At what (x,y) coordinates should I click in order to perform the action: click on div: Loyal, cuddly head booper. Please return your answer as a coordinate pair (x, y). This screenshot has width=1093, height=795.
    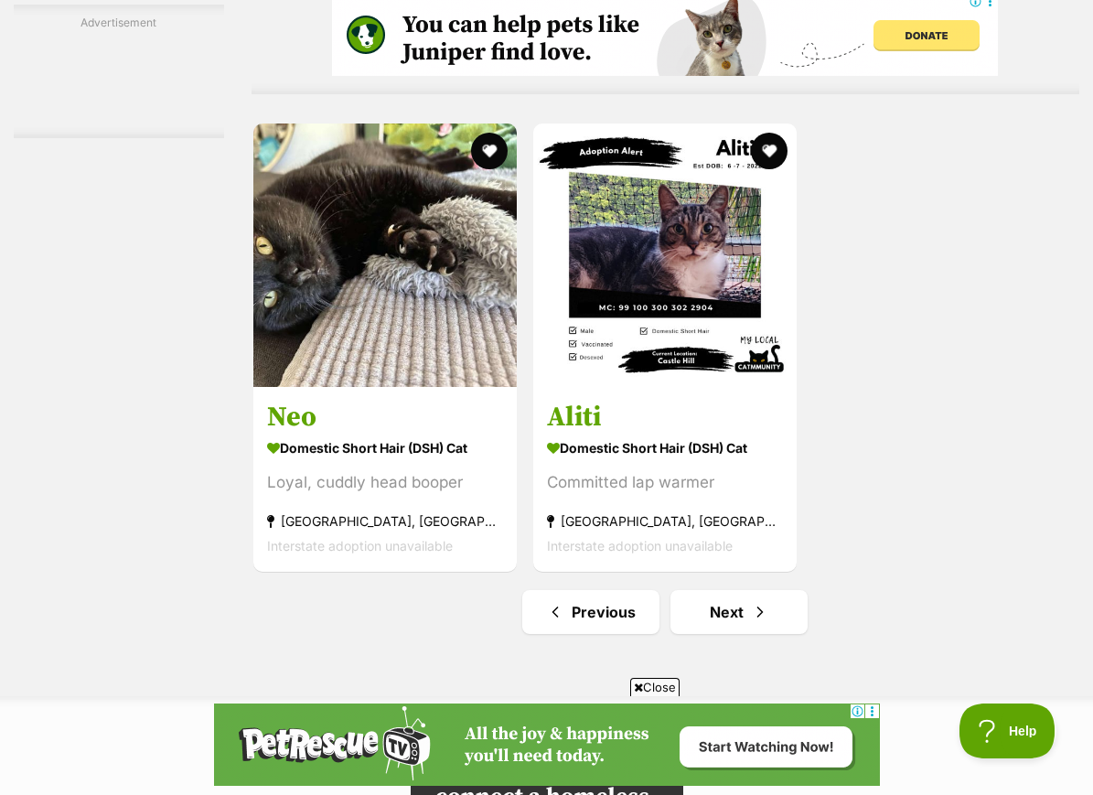
    Looking at the image, I should click on (385, 482).